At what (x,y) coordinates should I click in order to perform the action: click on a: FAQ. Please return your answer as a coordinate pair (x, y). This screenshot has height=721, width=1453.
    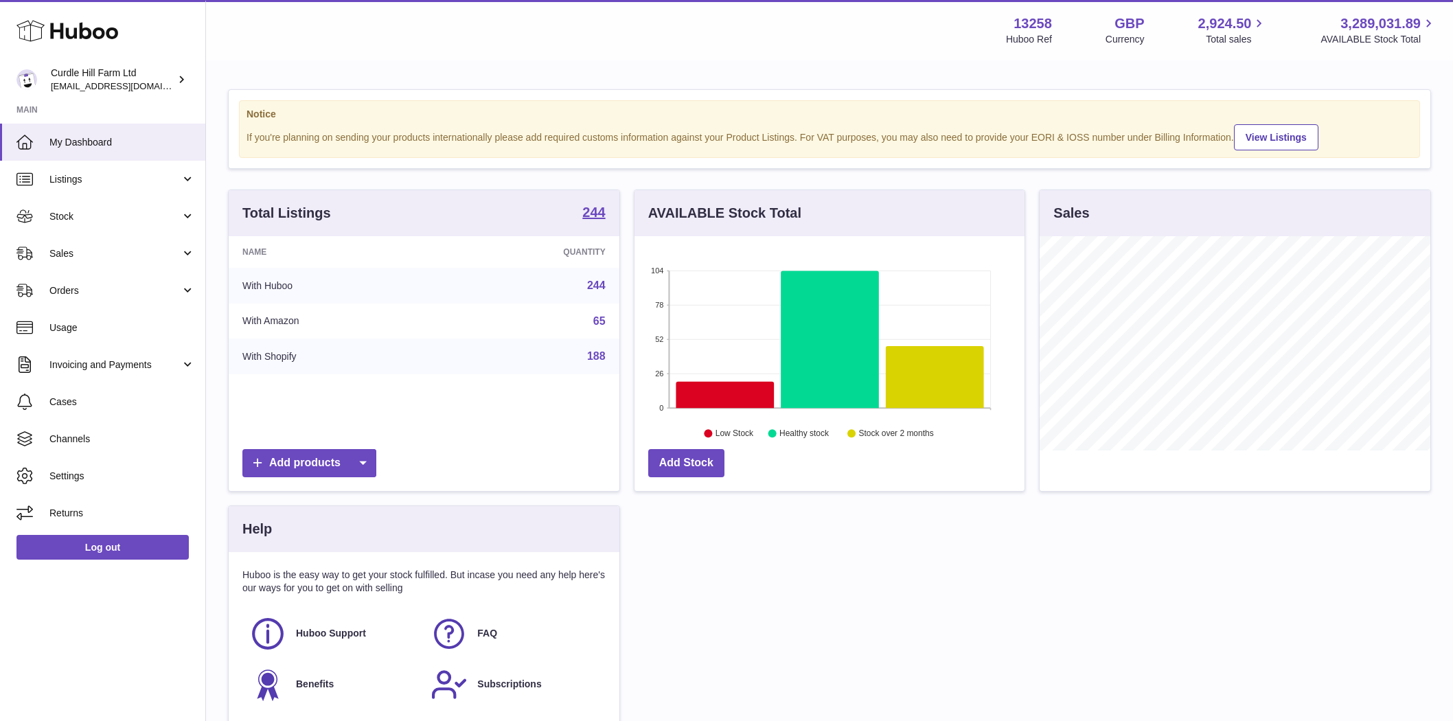
    Looking at the image, I should click on (514, 634).